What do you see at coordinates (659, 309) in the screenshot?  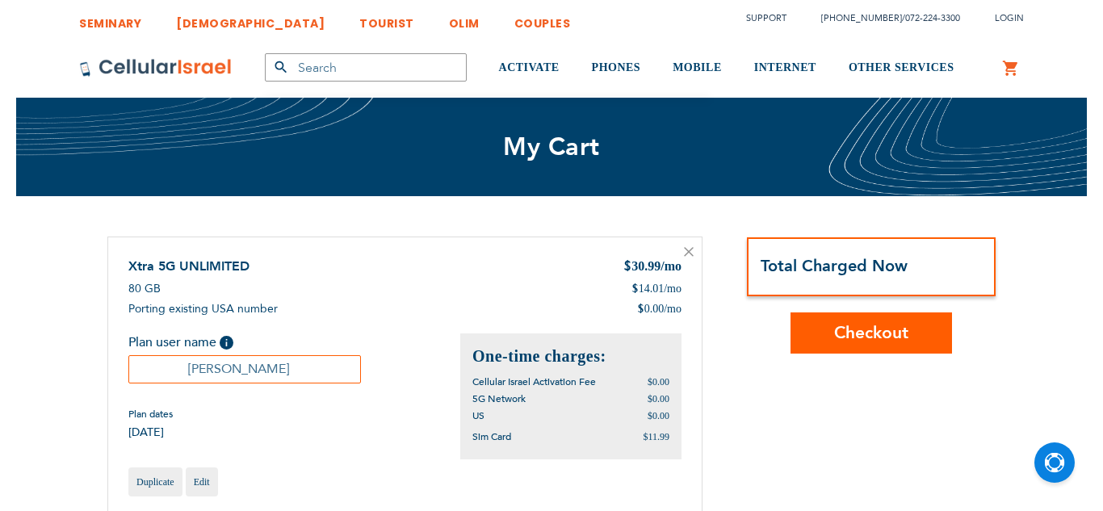 I see `div: 0.00` at bounding box center [659, 309].